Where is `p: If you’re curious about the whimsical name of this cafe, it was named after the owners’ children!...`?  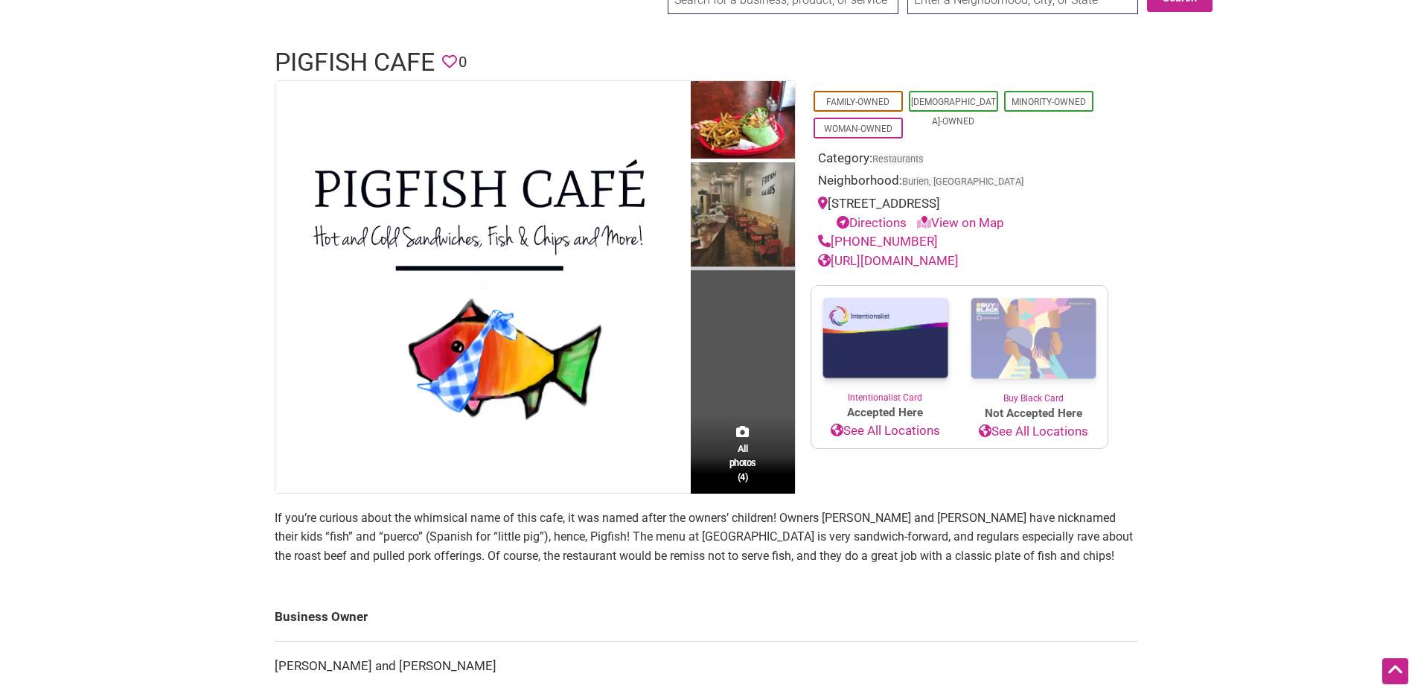 p: If you’re curious about the whimsical name of this cafe, it was named after the owners’ children!... is located at coordinates (706, 537).